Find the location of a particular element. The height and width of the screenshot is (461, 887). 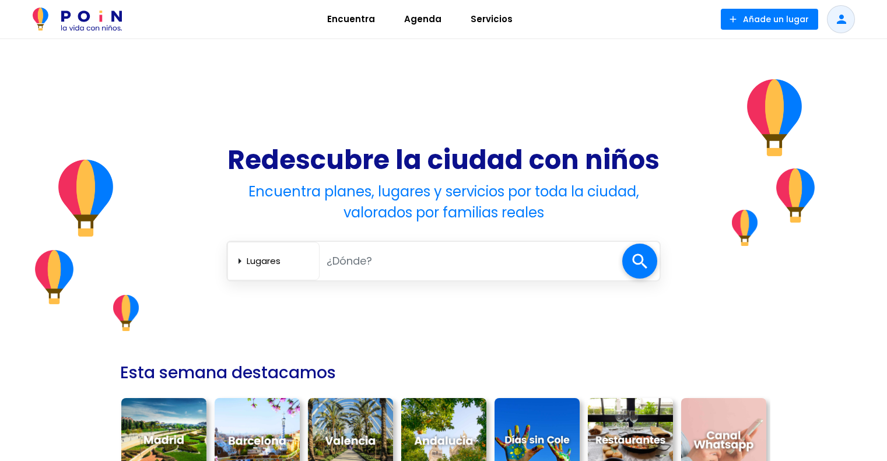

span: arrow_right is located at coordinates (240, 261).